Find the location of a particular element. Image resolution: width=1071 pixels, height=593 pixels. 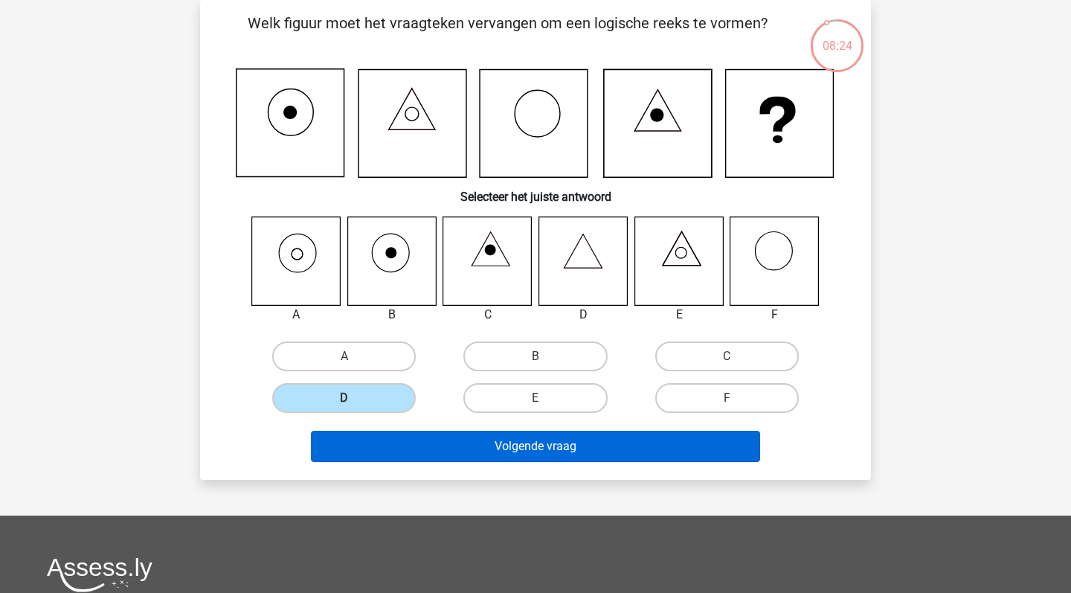

div: B is located at coordinates (392, 315).